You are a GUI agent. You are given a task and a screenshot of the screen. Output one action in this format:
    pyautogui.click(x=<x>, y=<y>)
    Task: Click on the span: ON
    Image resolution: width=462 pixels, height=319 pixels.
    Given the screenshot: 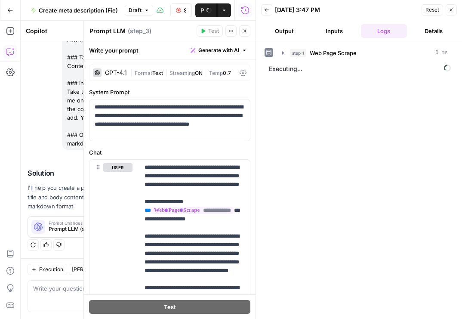 What is the action you would take?
    pyautogui.click(x=199, y=73)
    